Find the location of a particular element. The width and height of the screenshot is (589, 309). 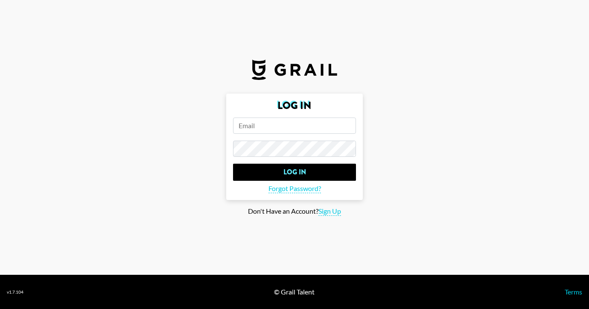

input: Log In is located at coordinates (294, 172).